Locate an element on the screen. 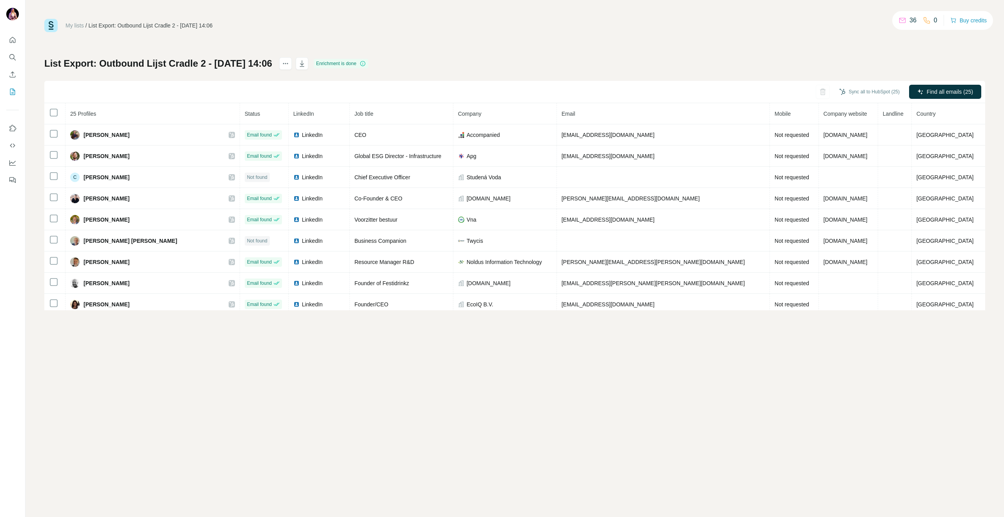 Image resolution: width=1004 pixels, height=517 pixels. a: My lists is located at coordinates (75, 25).